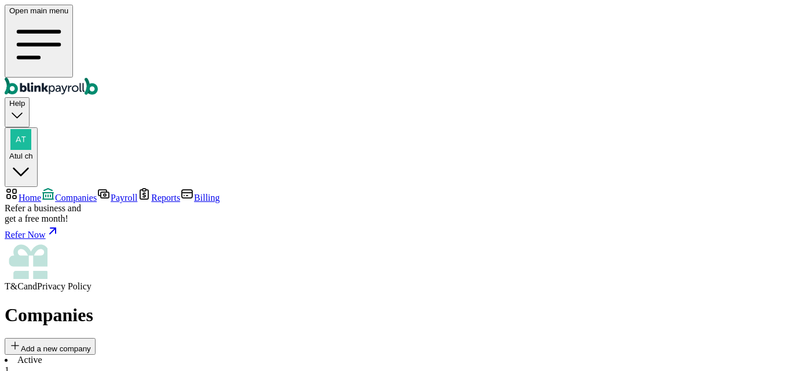 Image resolution: width=791 pixels, height=371 pixels. I want to click on button: Add a new company, so click(50, 346).